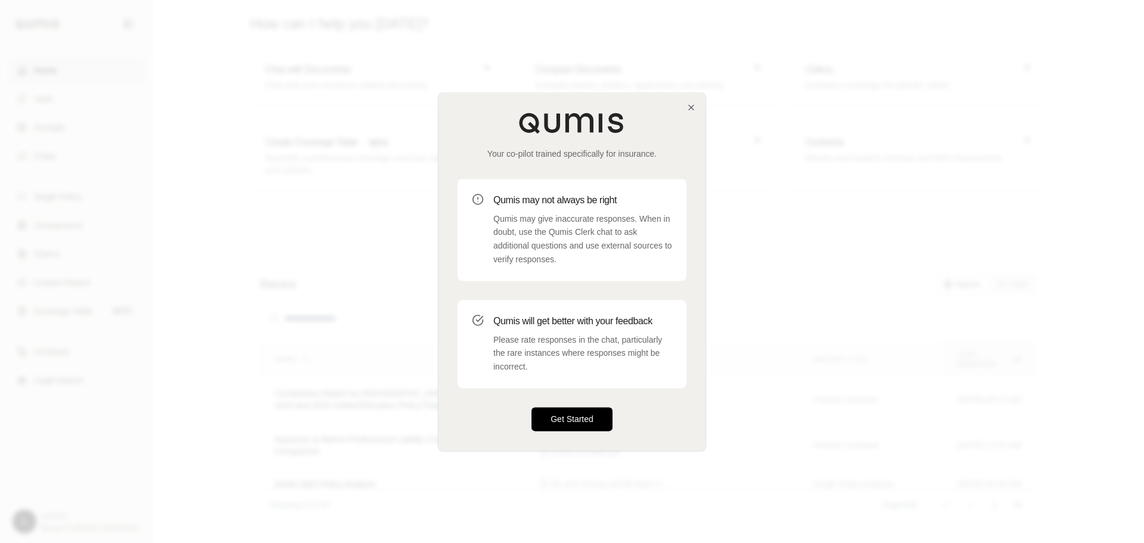 The image size is (1144, 543). What do you see at coordinates (583, 353) in the screenshot?
I see `p: Please rate responses in the chat, particularly the rare instances where responses might be incor...` at bounding box center [583, 353].